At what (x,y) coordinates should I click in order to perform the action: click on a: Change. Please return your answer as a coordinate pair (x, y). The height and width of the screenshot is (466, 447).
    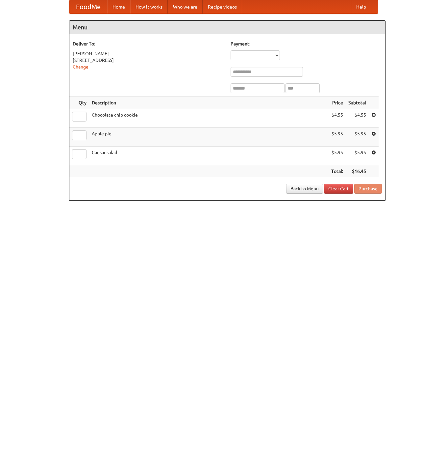
    Looking at the image, I should click on (81, 67).